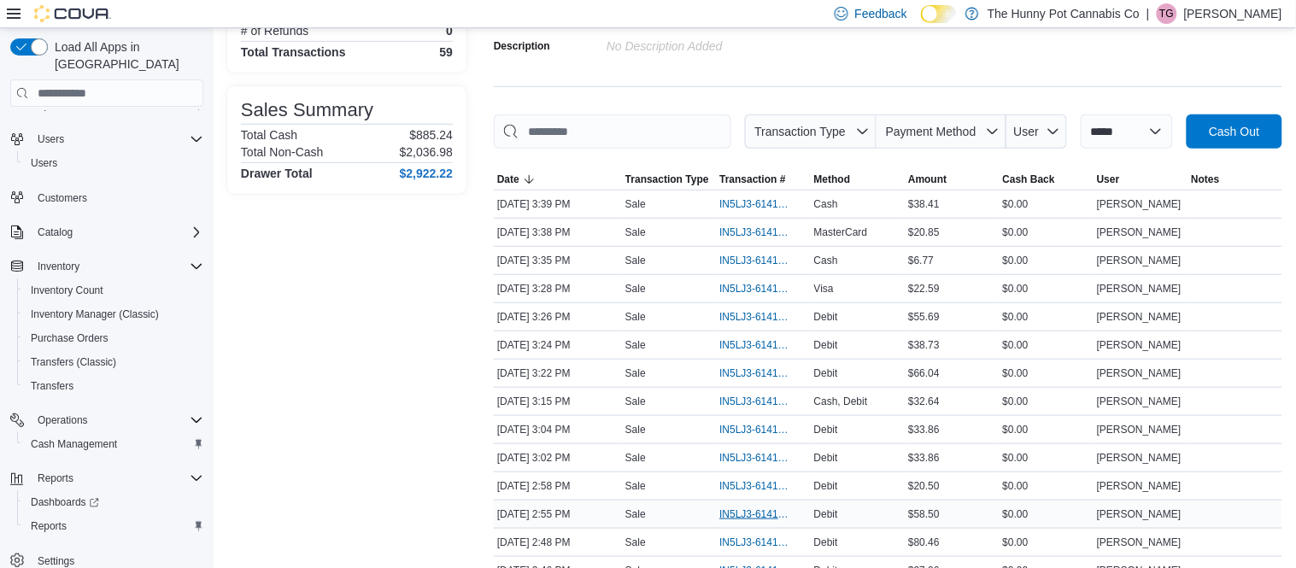  I want to click on span: $22.59, so click(923, 289).